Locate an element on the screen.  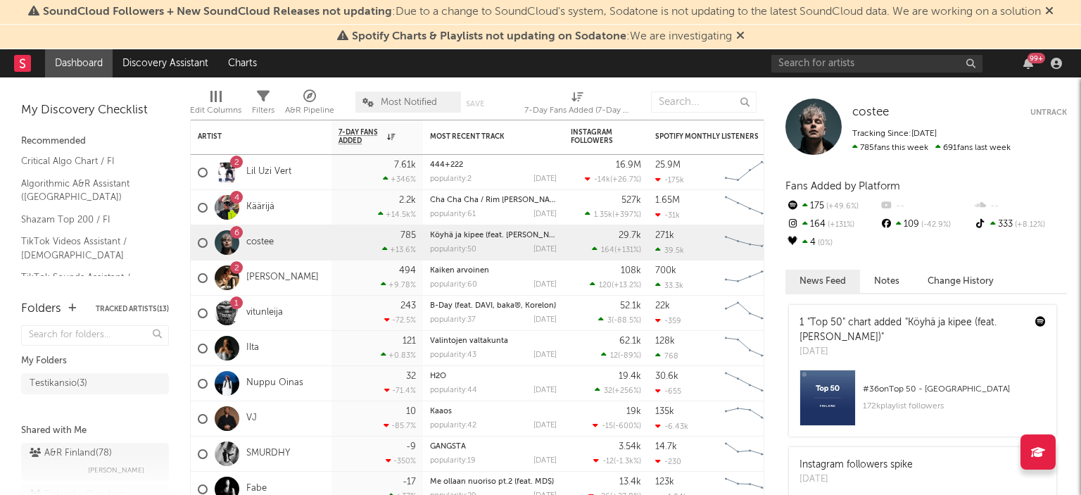
div: 1 "Top 50" chart added is located at coordinates (912, 330).